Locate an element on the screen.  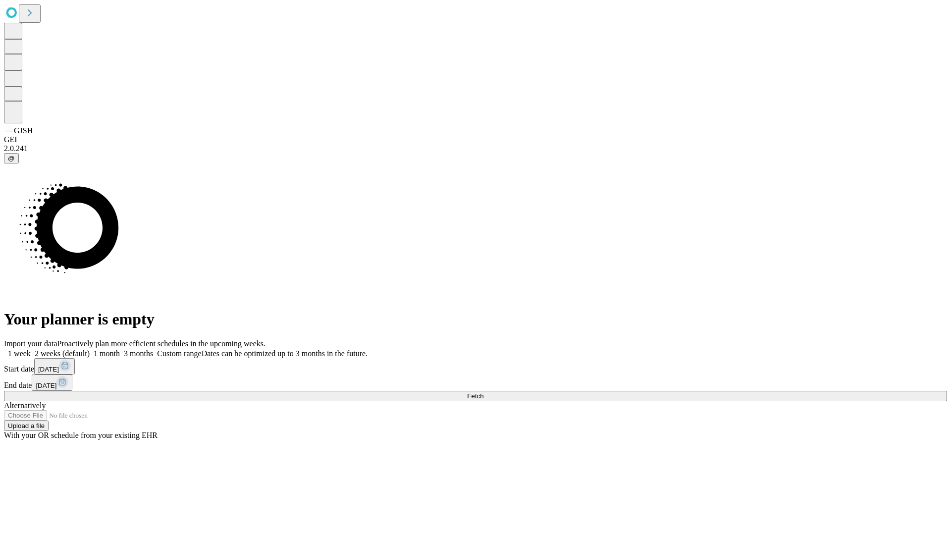
div: End date is located at coordinates (475, 382).